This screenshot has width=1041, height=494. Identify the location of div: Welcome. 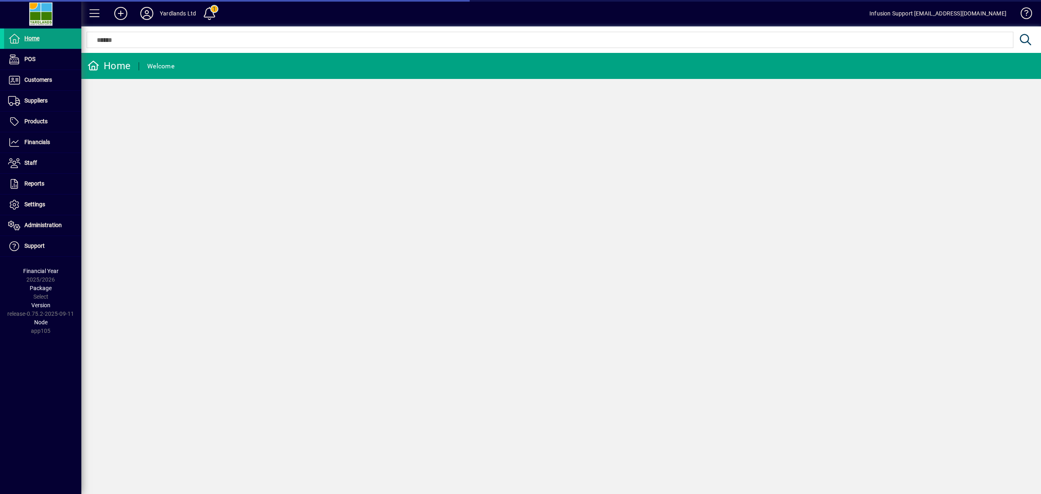
(161, 66).